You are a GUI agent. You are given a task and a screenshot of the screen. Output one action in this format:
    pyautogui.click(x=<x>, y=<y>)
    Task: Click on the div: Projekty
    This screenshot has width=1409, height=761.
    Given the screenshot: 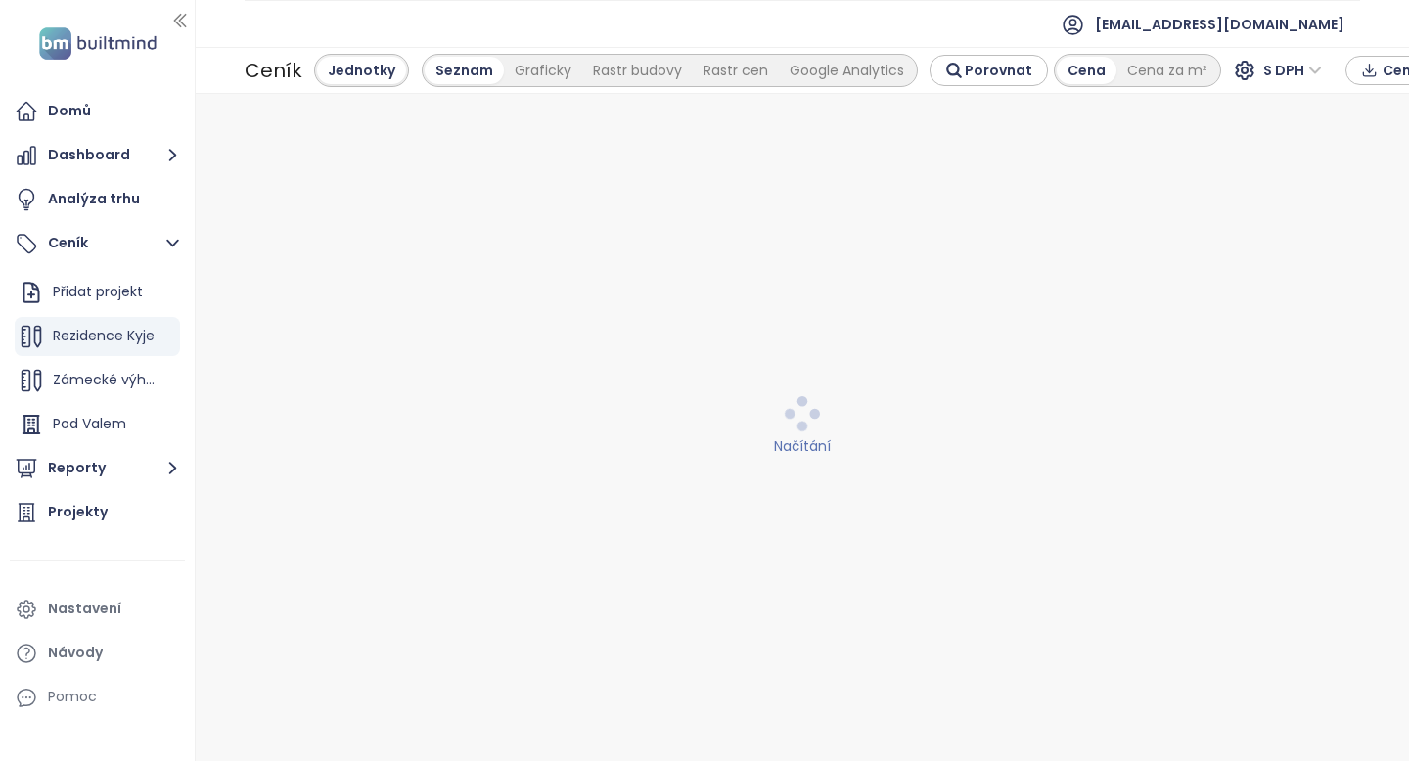 What is the action you would take?
    pyautogui.click(x=77, y=512)
    